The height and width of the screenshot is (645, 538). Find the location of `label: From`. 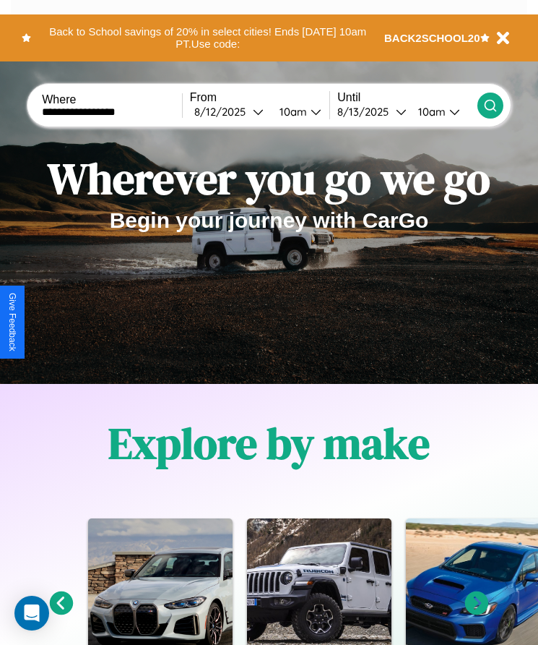

label: From is located at coordinates (260, 98).